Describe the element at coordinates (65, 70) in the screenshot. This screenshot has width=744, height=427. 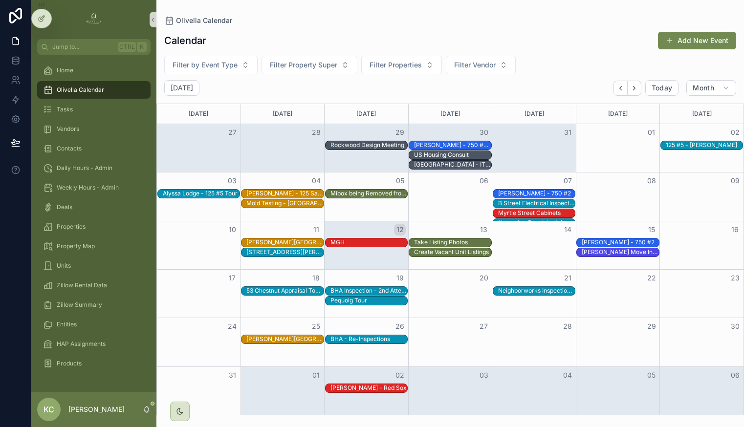
I see `span: Home` at that location.